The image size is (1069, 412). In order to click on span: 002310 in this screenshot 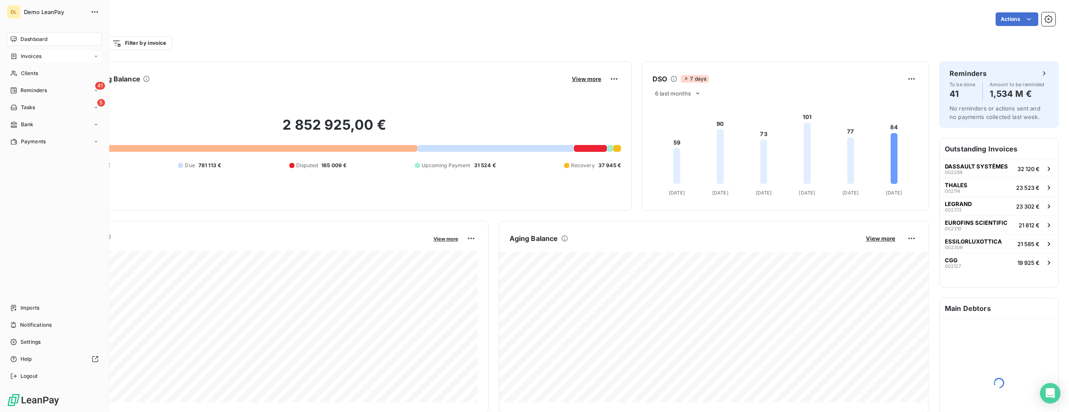, I will do `click(953, 229)`.